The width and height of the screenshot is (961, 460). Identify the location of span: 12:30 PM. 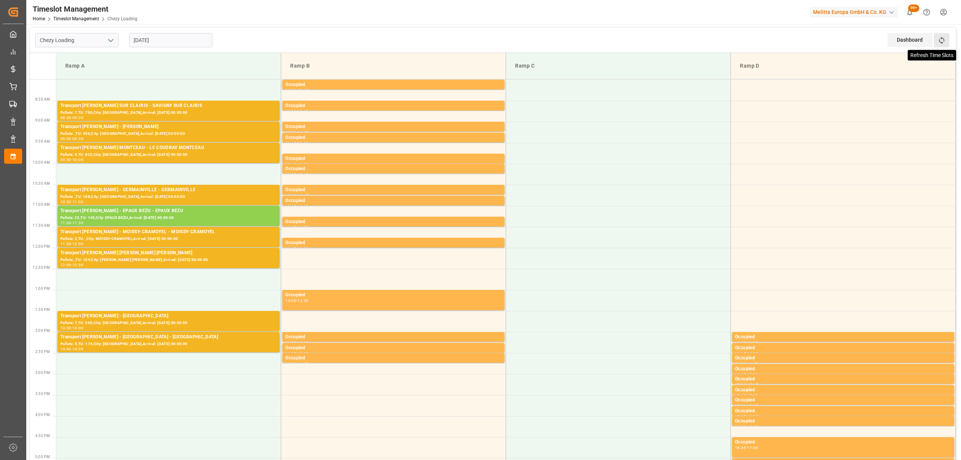
(41, 267).